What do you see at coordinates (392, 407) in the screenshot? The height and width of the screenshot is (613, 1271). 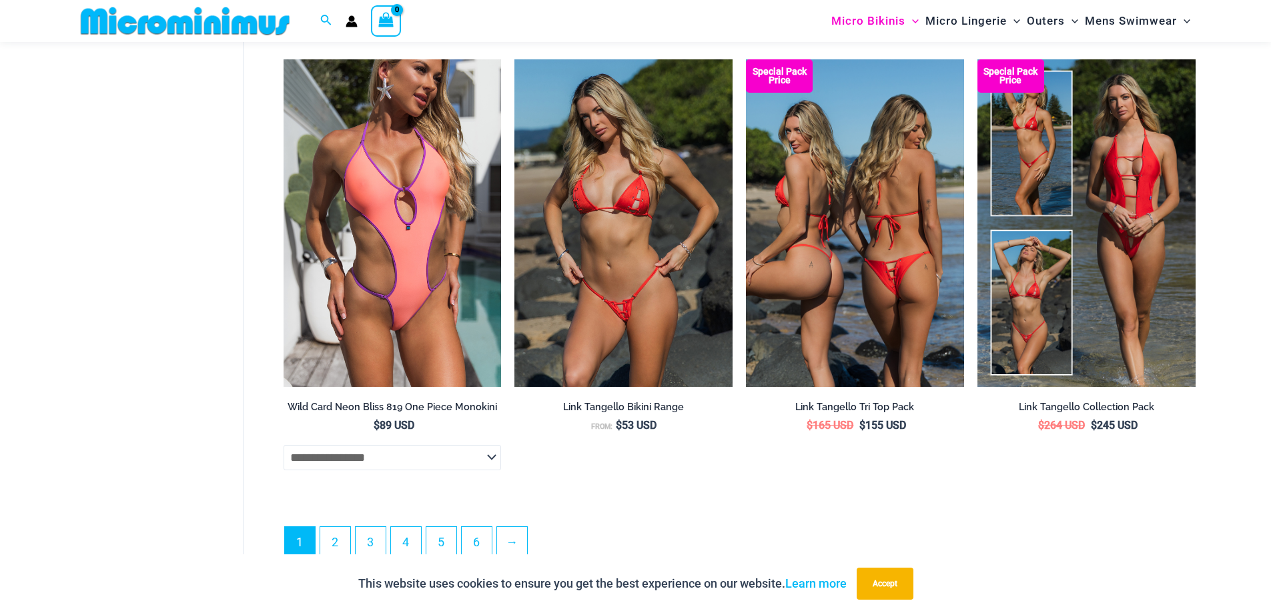 I see `h2: Wild Card Neon Bliss 819 One Piece Monokini` at bounding box center [392, 407].